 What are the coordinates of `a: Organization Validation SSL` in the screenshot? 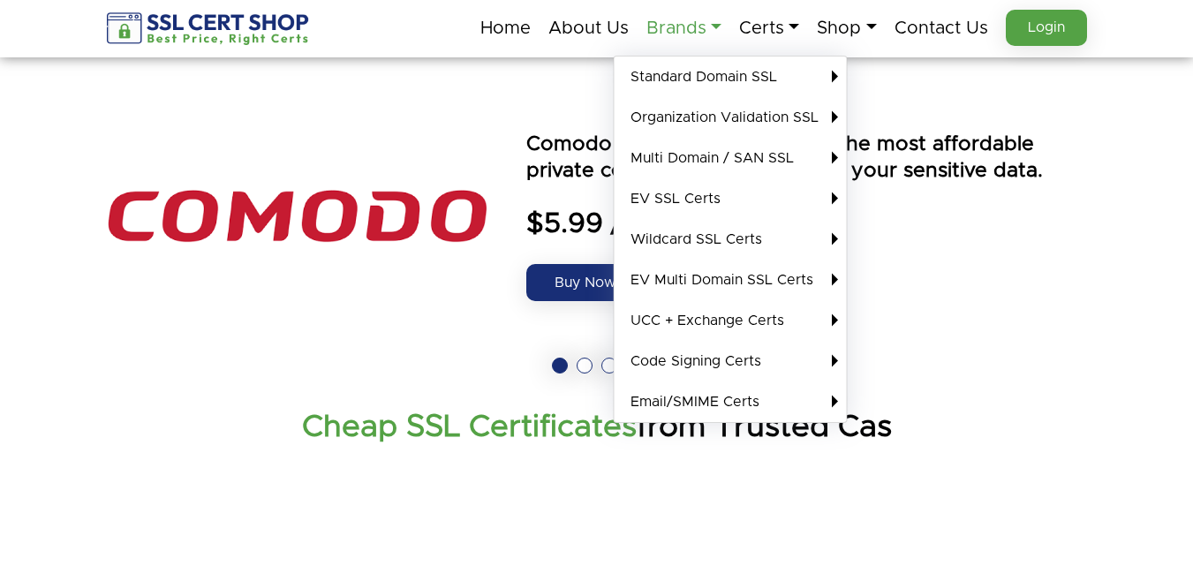 It's located at (730, 117).